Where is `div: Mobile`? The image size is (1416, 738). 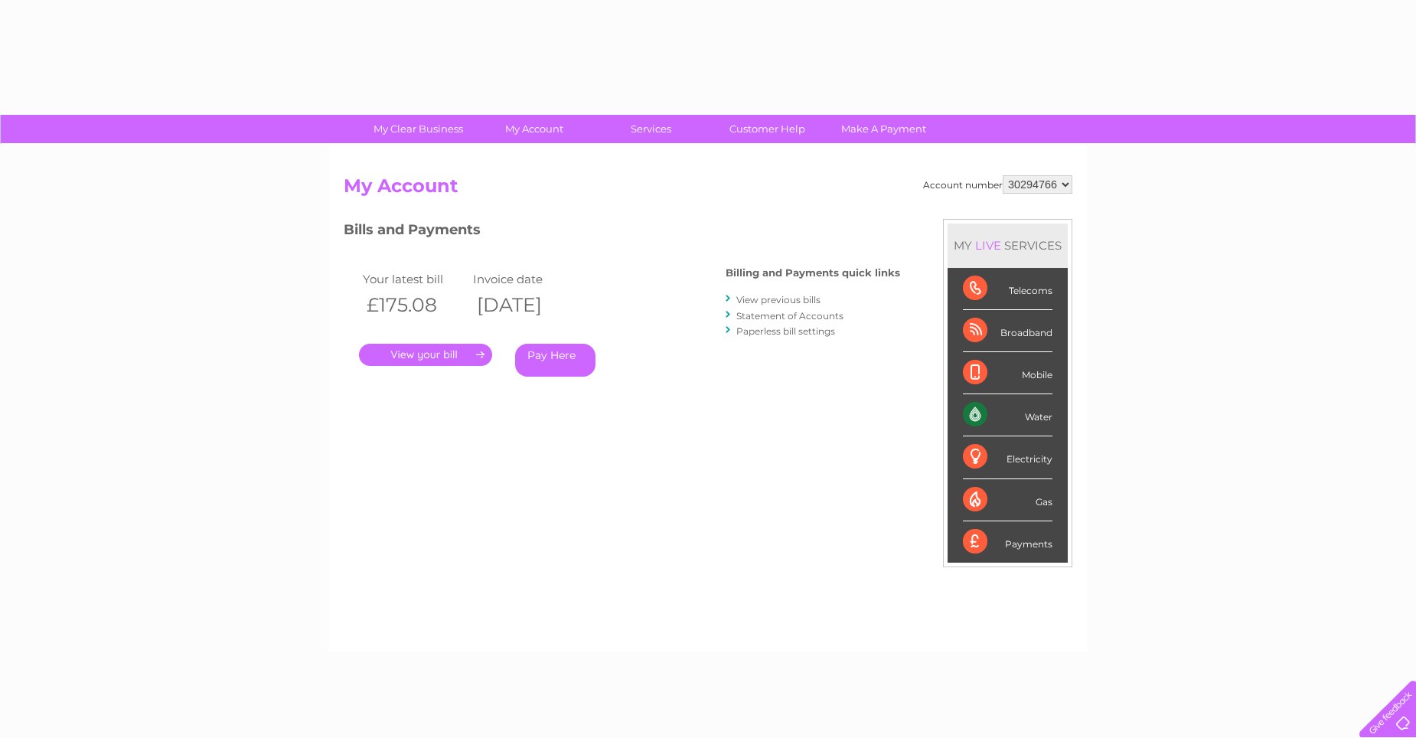 div: Mobile is located at coordinates (1007, 373).